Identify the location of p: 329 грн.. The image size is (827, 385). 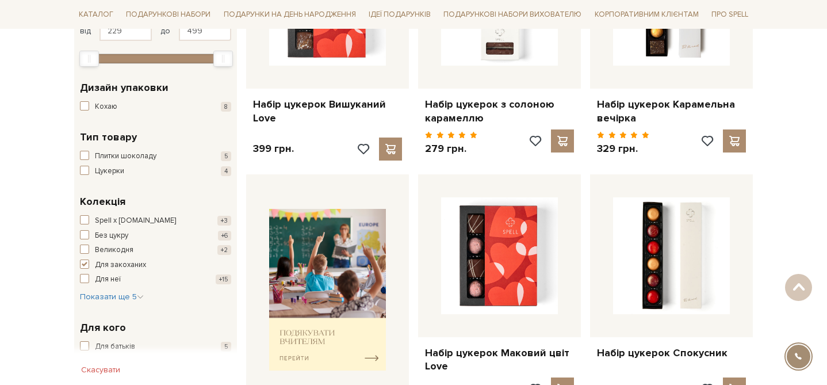
(623, 148).